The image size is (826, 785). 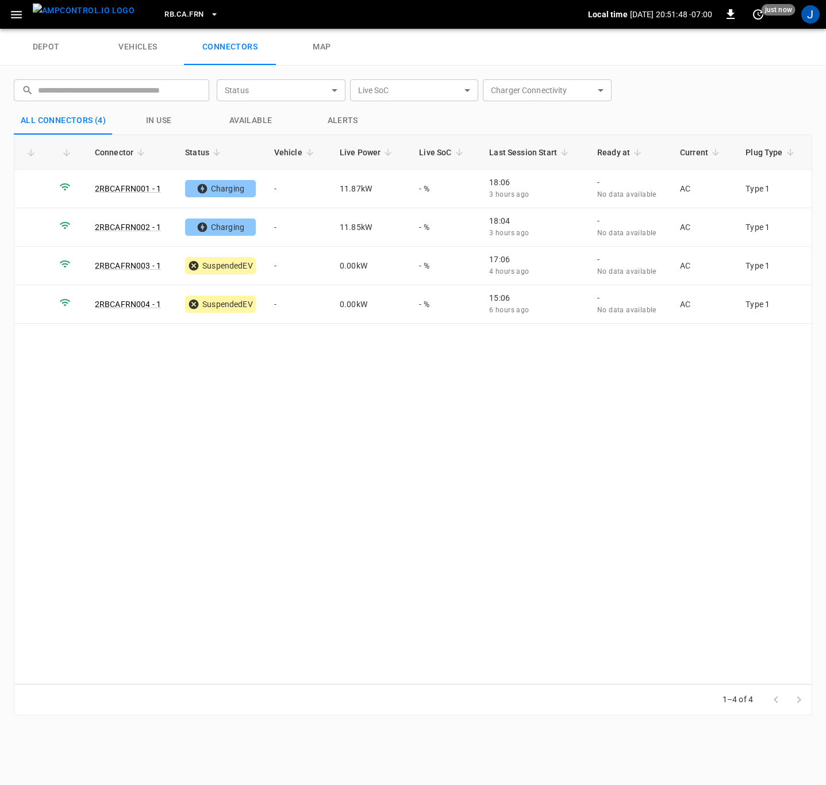 What do you see at coordinates (343, 121) in the screenshot?
I see `button: Alerts` at bounding box center [343, 121].